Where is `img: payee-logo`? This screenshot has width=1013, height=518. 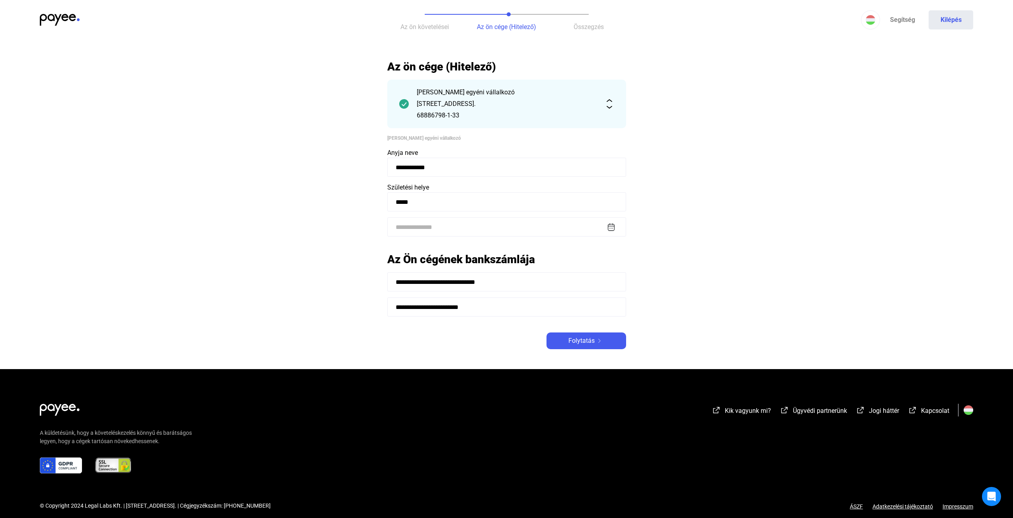 img: payee-logo is located at coordinates (60, 20).